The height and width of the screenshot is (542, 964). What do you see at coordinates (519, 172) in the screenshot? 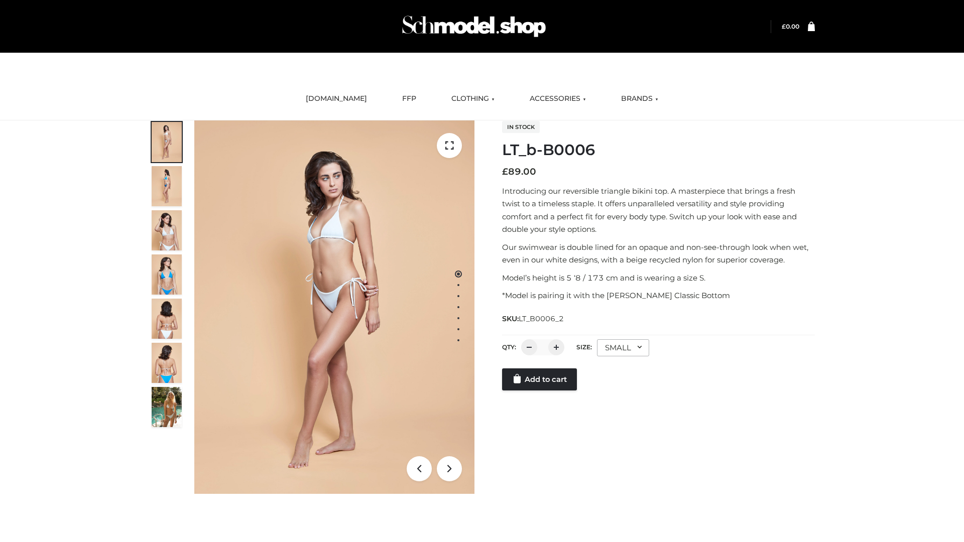
I see `bdi: 89.00` at bounding box center [519, 172].